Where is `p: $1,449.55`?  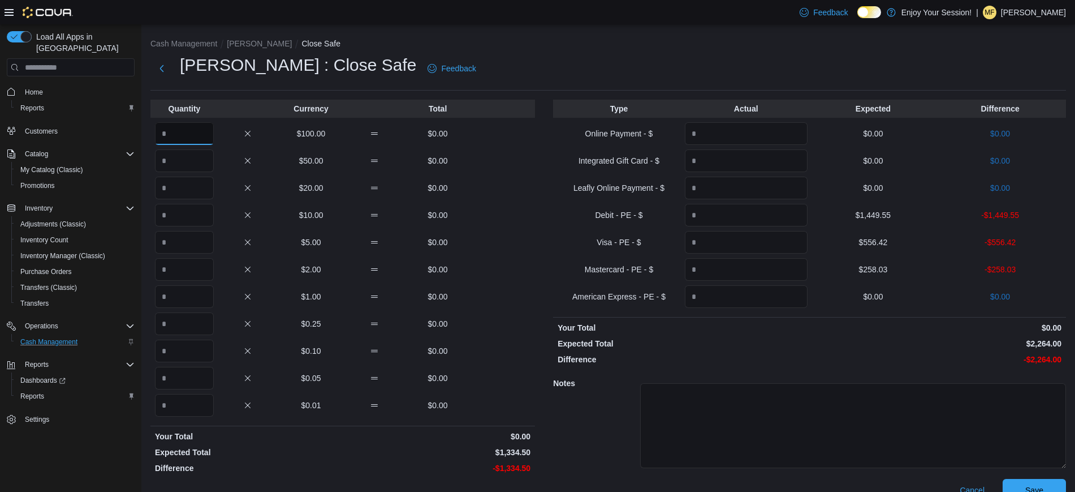
p: $1,449.55 is located at coordinates (873, 215).